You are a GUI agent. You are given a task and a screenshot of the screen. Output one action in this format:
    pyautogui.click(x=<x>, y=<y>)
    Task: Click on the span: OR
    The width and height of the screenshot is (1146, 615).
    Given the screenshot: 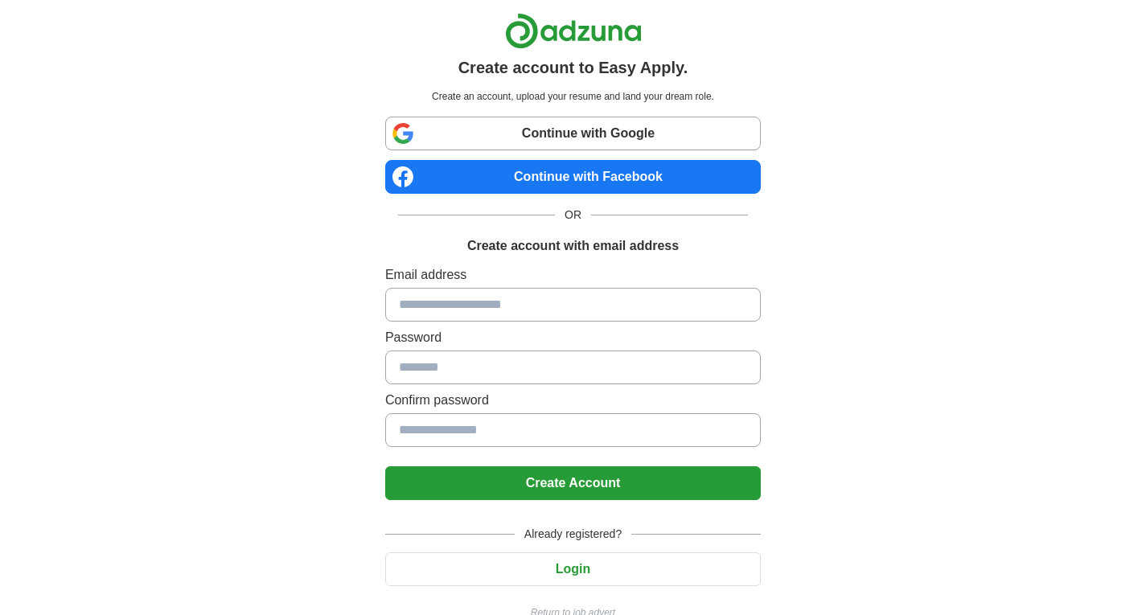 What is the action you would take?
    pyautogui.click(x=572, y=215)
    